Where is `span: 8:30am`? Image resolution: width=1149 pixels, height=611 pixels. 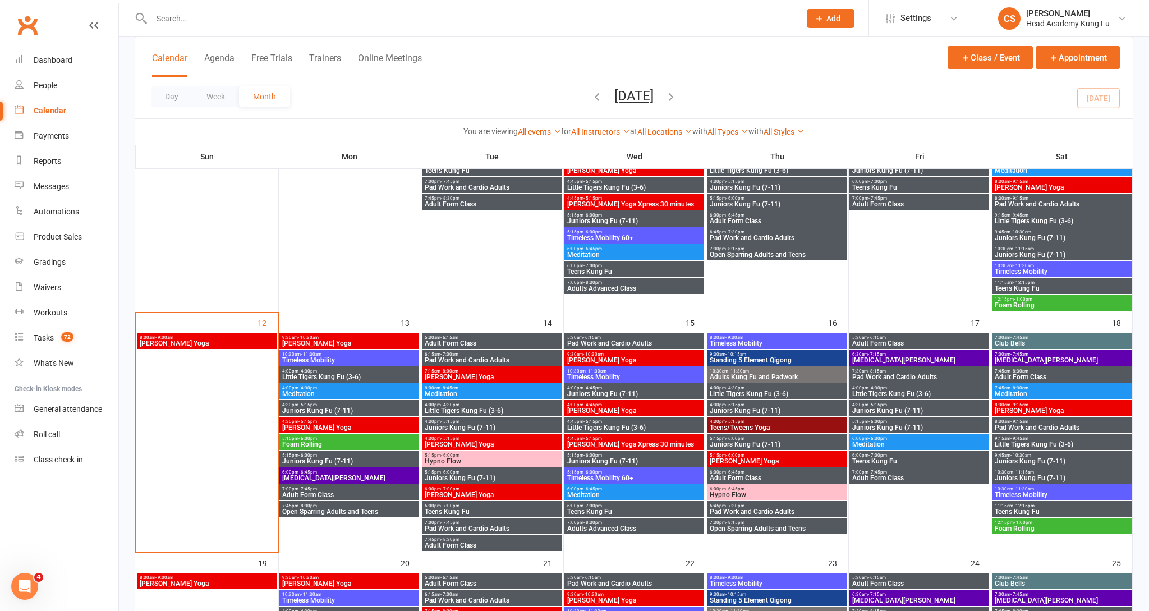 span: 8:30am is located at coordinates (1061, 198).